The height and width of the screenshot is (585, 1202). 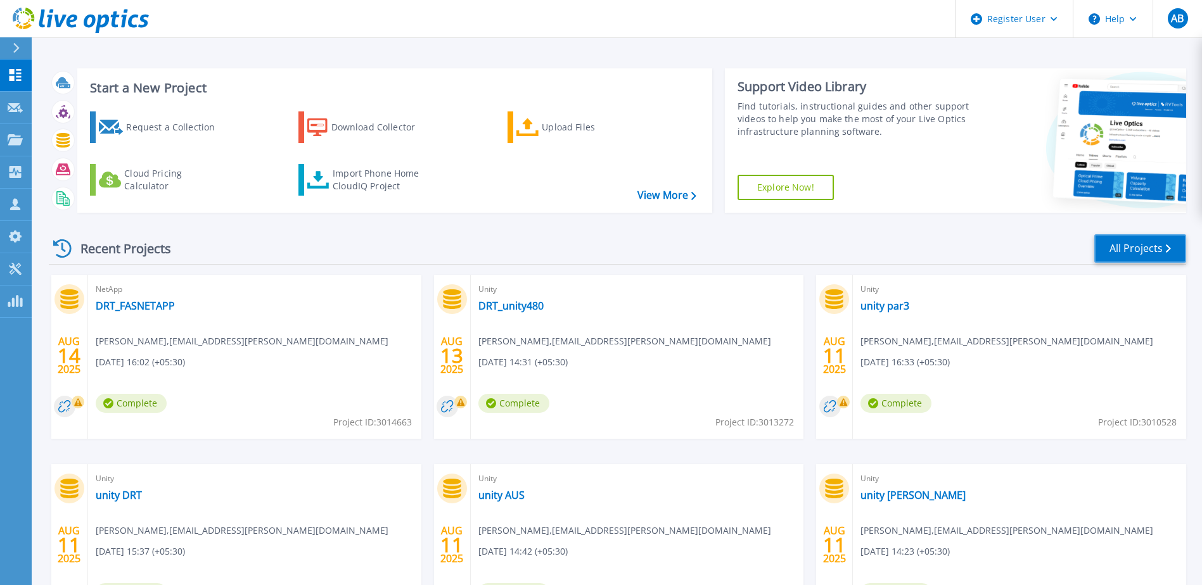 What do you see at coordinates (666, 195) in the screenshot?
I see `a: View More` at bounding box center [666, 195].